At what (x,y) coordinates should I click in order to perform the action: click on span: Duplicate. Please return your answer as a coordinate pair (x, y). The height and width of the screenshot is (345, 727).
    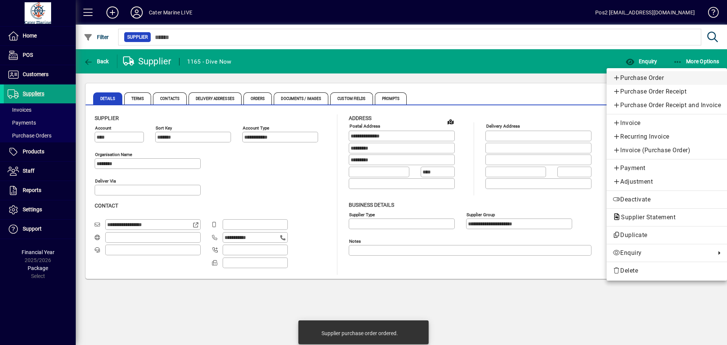
    Looking at the image, I should click on (667, 235).